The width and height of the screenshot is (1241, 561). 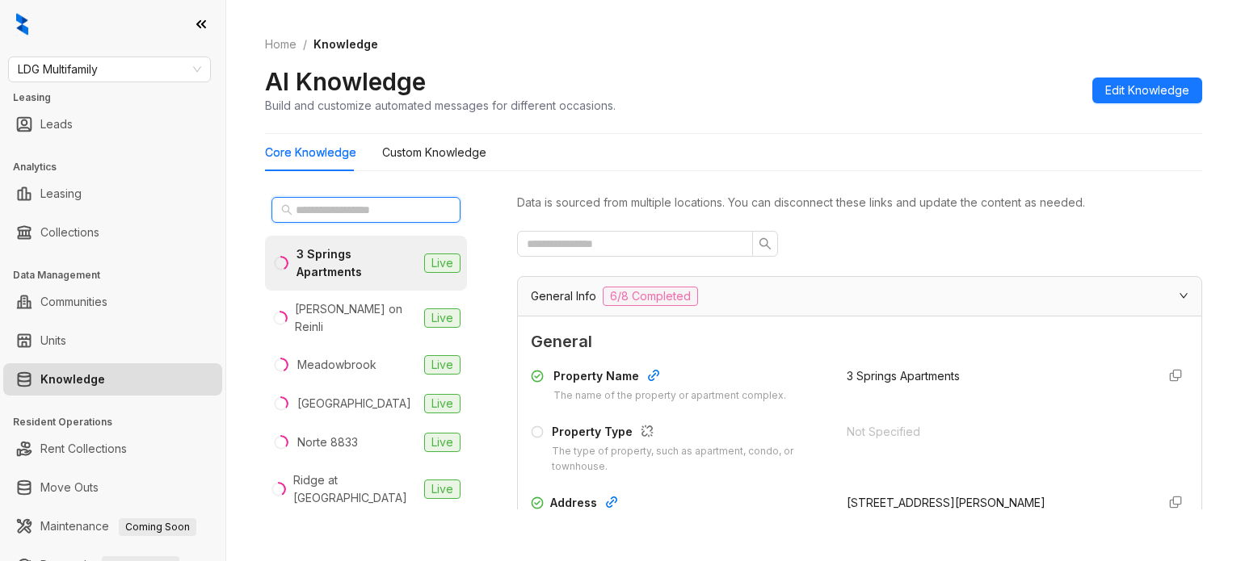 I want to click on span: Coming Soon, so click(x=158, y=528).